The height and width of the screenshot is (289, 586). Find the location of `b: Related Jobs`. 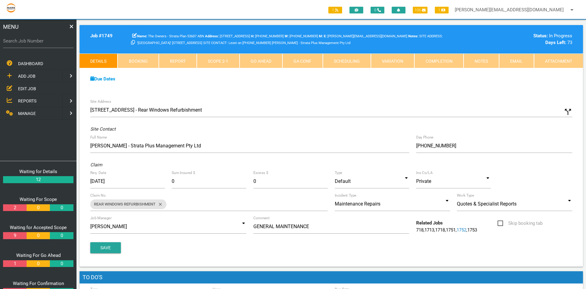

b: Related Jobs is located at coordinates (430, 223).